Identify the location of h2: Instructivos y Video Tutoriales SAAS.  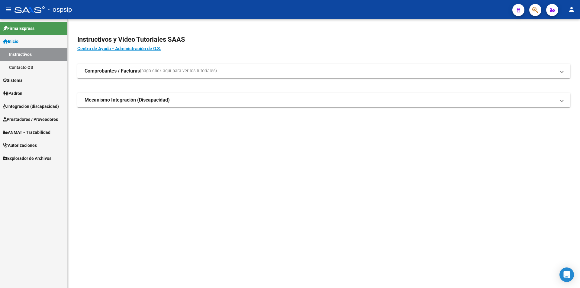
(324, 40).